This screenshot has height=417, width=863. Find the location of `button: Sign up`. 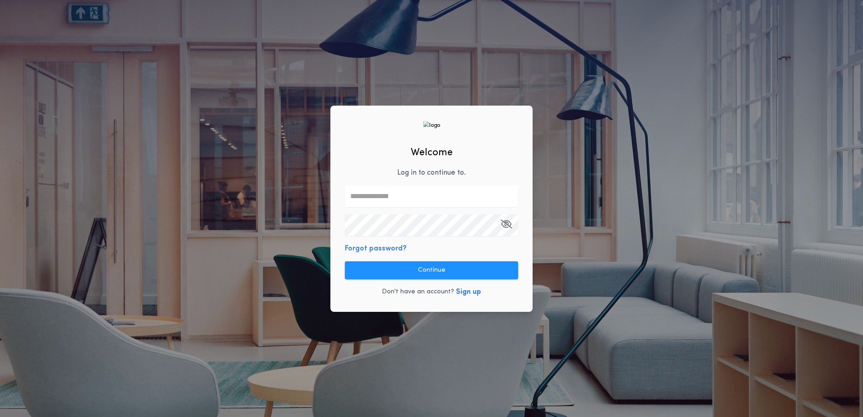

button: Sign up is located at coordinates (469, 292).